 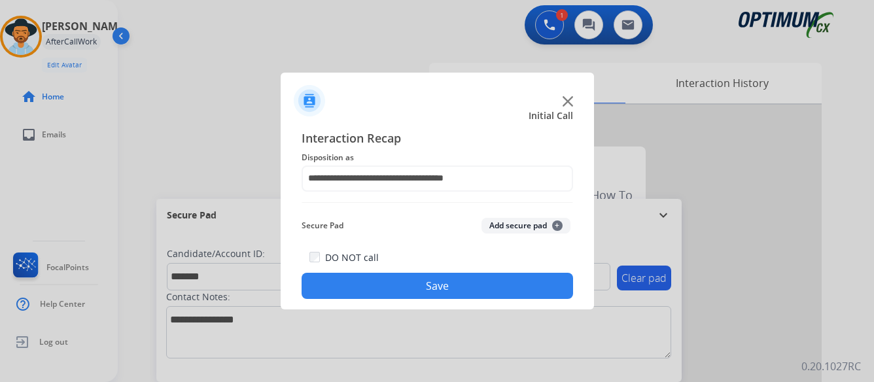 What do you see at coordinates (437, 286) in the screenshot?
I see `button: Save` at bounding box center [437, 286].